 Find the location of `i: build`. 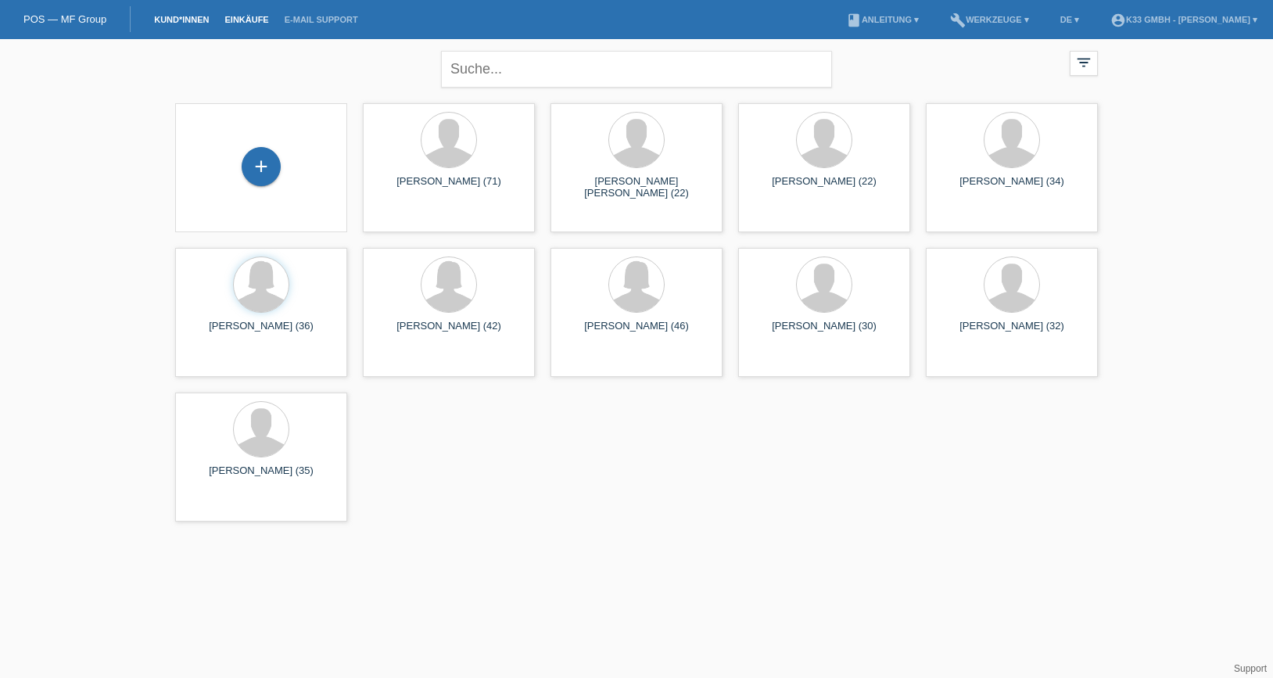

i: build is located at coordinates (958, 20).